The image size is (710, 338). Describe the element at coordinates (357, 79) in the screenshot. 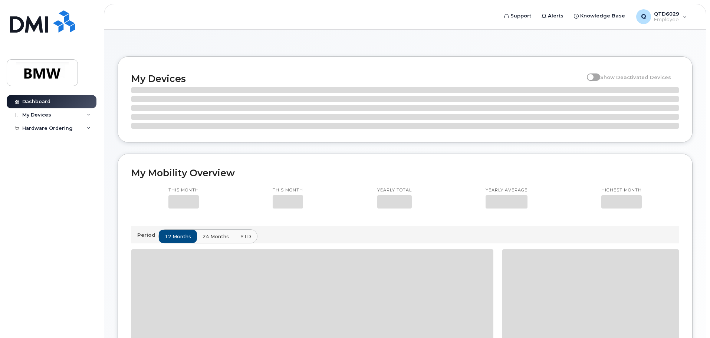

I see `h2: My Devices` at that location.